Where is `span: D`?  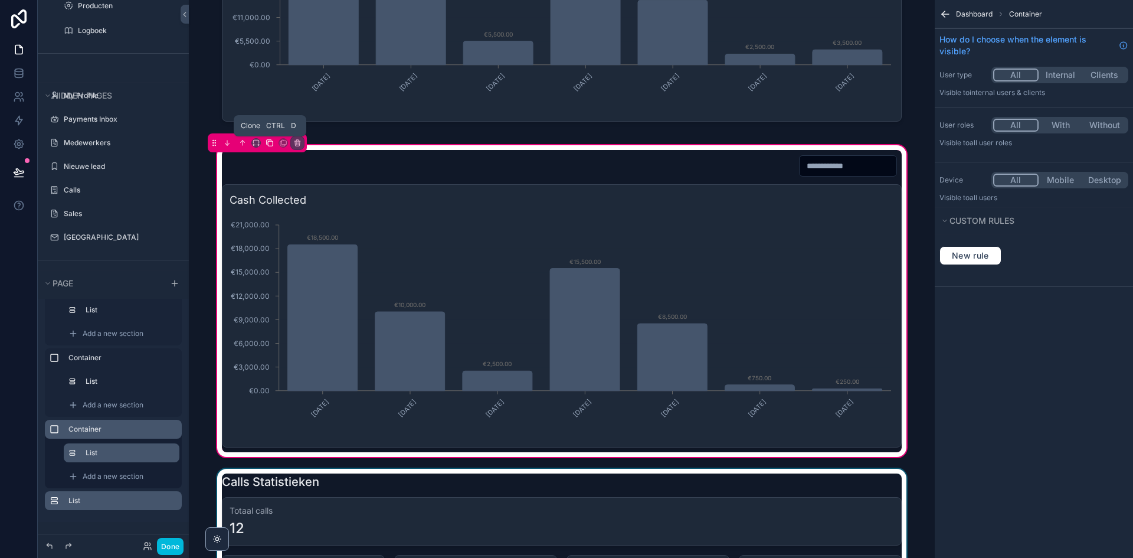 span: D is located at coordinates (293, 126).